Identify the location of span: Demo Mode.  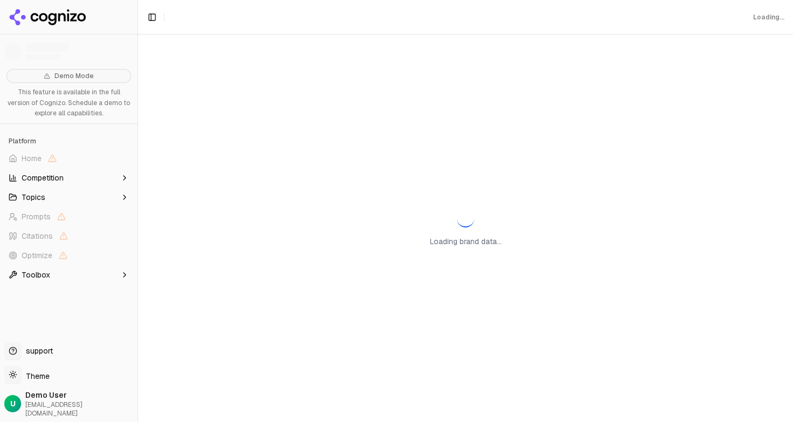
(74, 76).